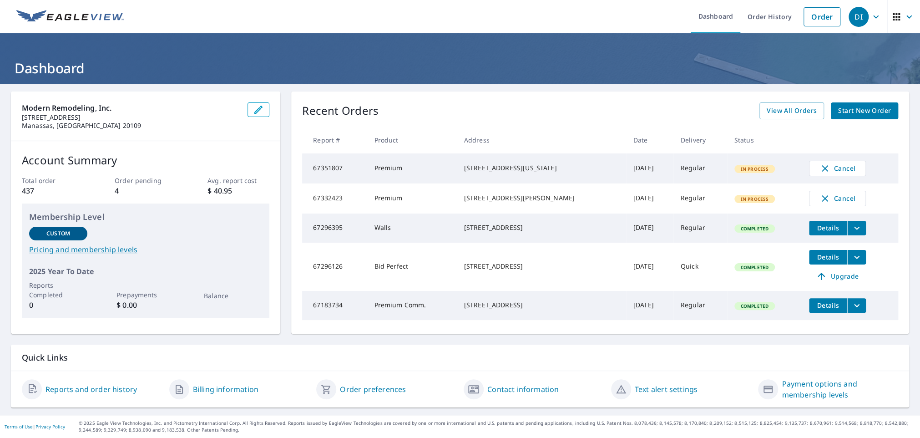 The image size is (920, 438). I want to click on a: Upgrade, so click(838, 276).